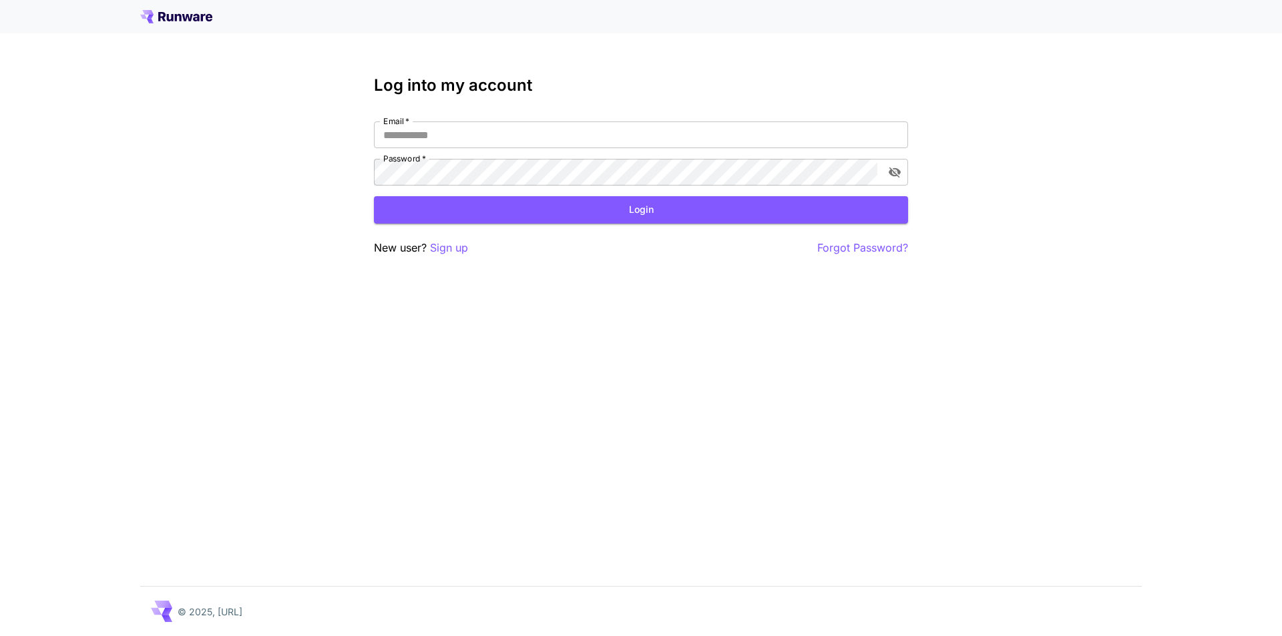  I want to click on p: New user?, so click(421, 248).